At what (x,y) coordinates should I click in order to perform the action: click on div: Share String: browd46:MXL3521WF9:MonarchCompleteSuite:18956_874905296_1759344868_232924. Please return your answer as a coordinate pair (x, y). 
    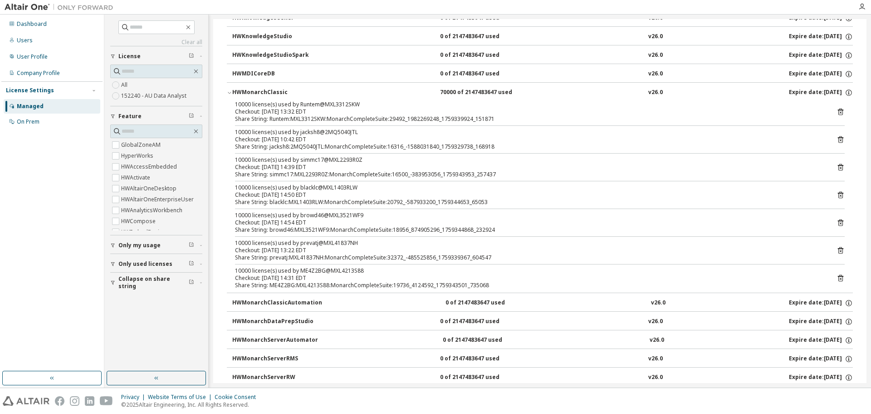
    Looking at the image, I should click on (529, 230).